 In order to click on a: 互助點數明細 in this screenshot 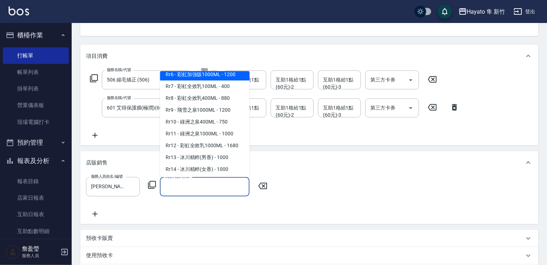, I will do `click(36, 231)`.